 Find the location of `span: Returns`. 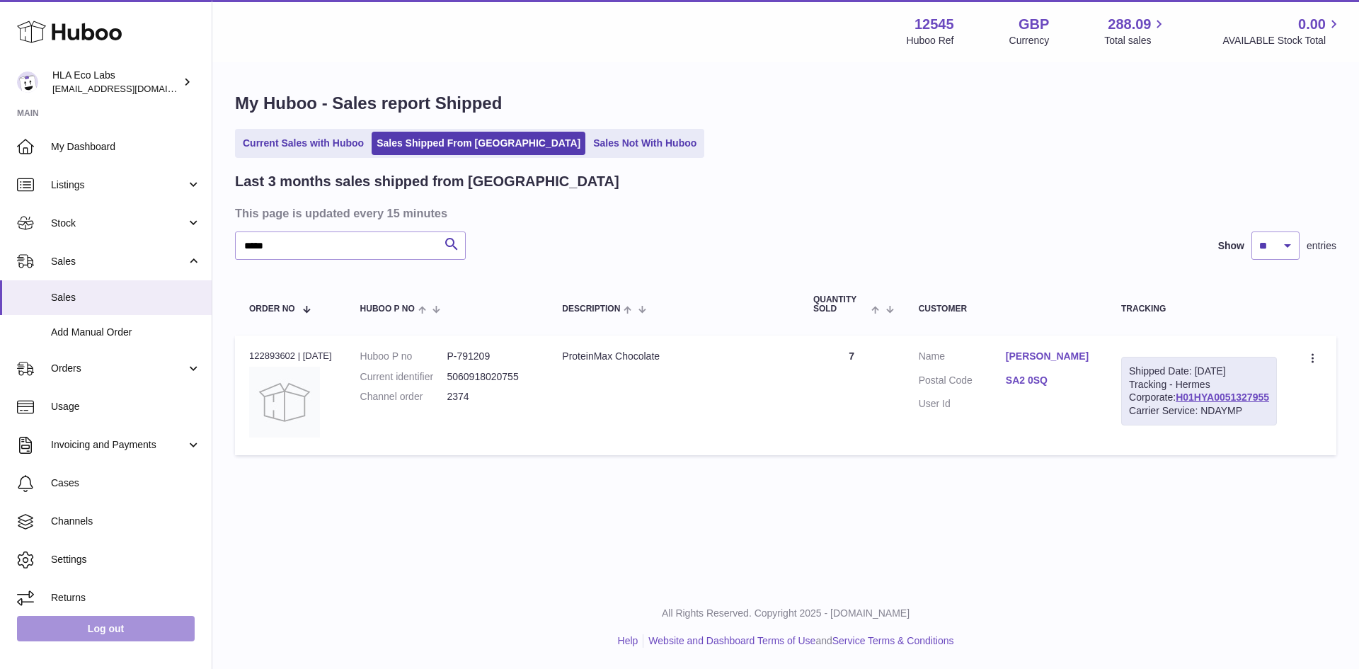

span: Returns is located at coordinates (126, 598).